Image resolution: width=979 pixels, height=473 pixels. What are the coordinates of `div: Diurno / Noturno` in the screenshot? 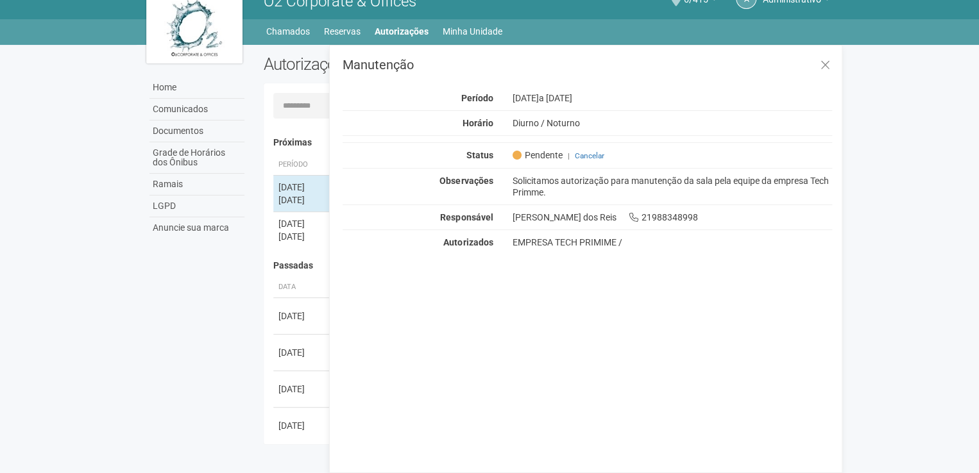 It's located at (672, 123).